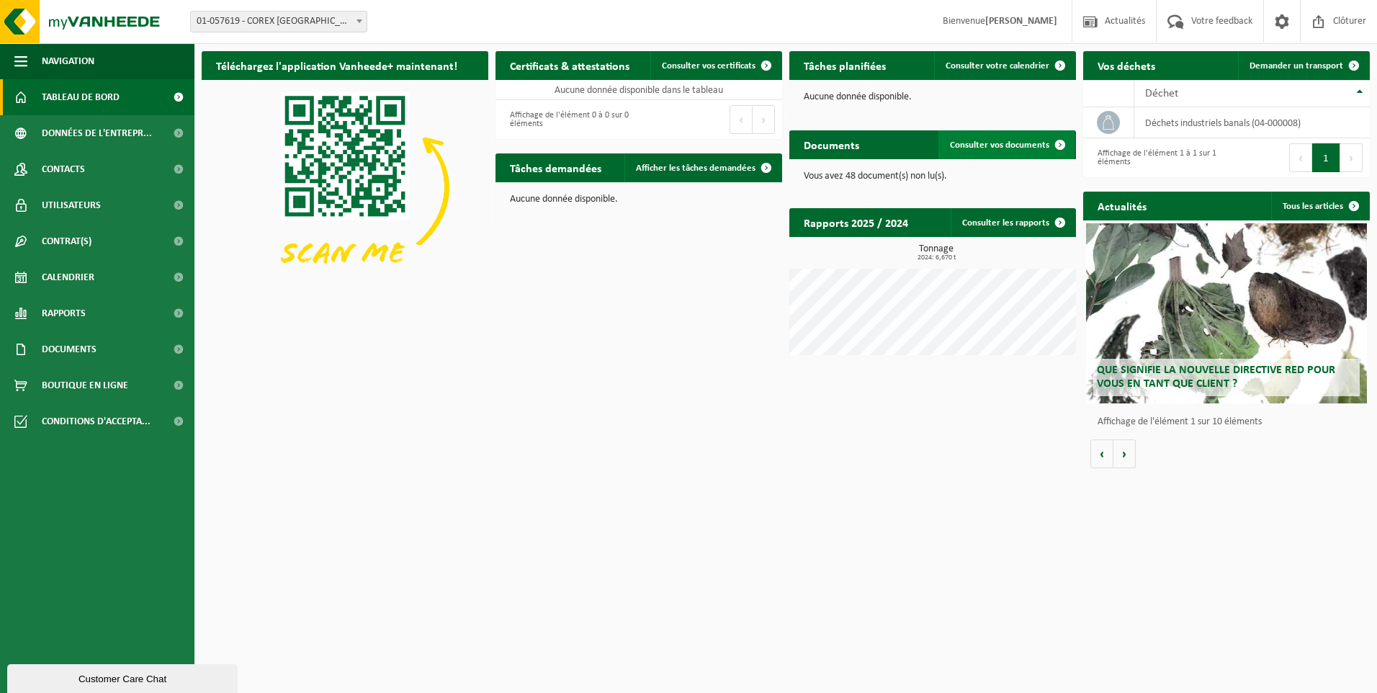 This screenshot has height=693, width=1377. What do you see at coordinates (68, 61) in the screenshot?
I see `span: Navigation` at bounding box center [68, 61].